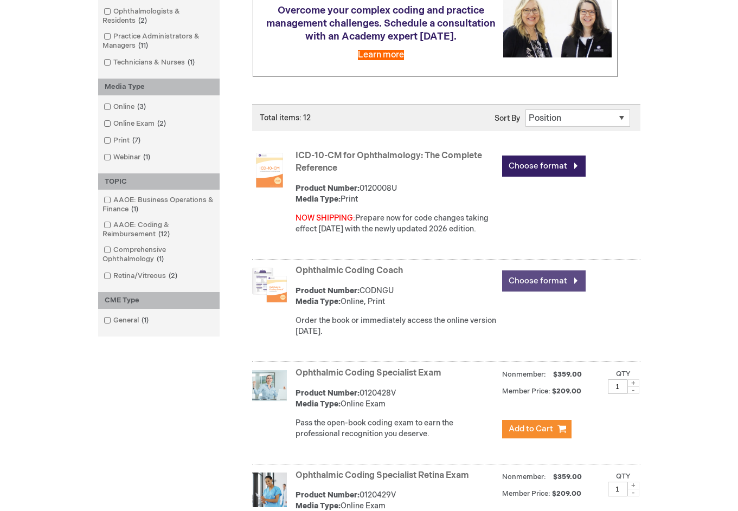 The width and height of the screenshot is (738, 511). I want to click on a: Online Exam2, so click(136, 124).